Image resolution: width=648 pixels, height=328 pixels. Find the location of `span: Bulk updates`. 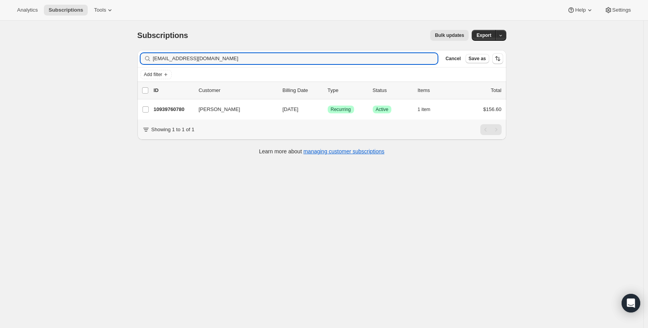

span: Bulk updates is located at coordinates (450, 35).